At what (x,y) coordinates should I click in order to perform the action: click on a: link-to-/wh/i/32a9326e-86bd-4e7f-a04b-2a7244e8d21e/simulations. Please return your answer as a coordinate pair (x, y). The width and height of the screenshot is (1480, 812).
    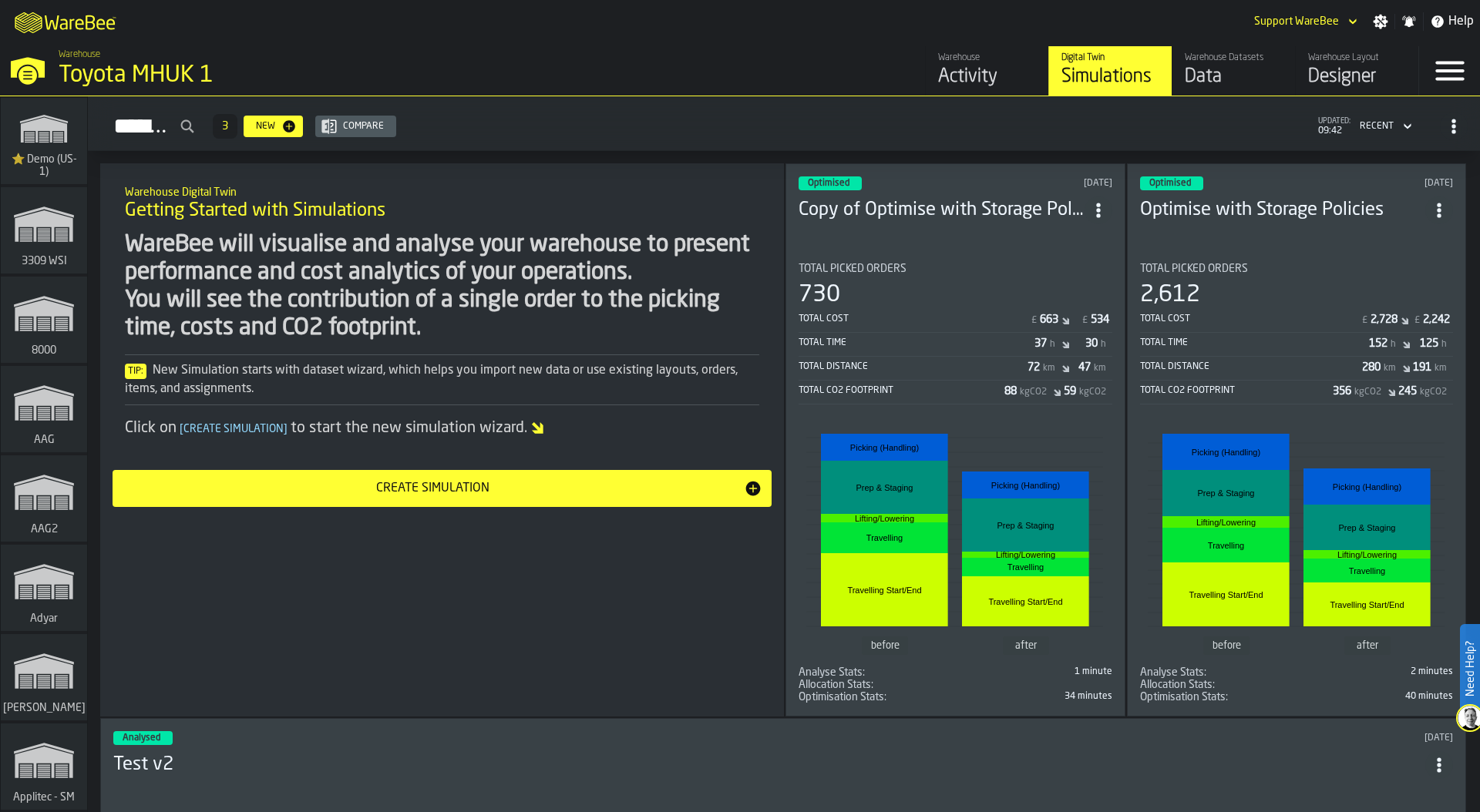
    Looking at the image, I should click on (1110, 71).